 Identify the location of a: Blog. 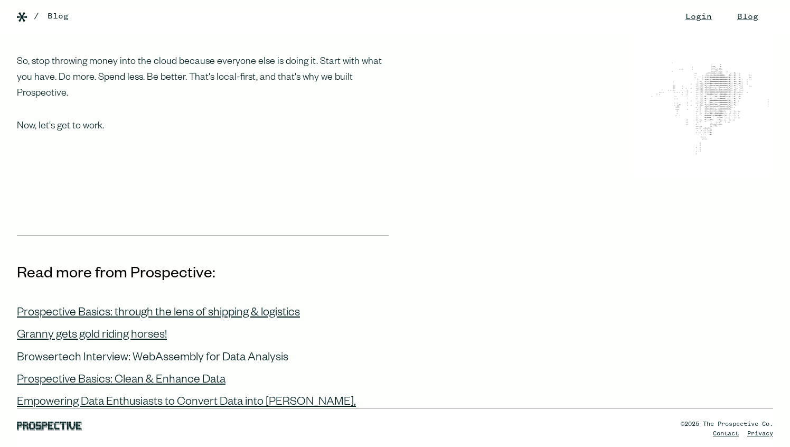
(58, 16).